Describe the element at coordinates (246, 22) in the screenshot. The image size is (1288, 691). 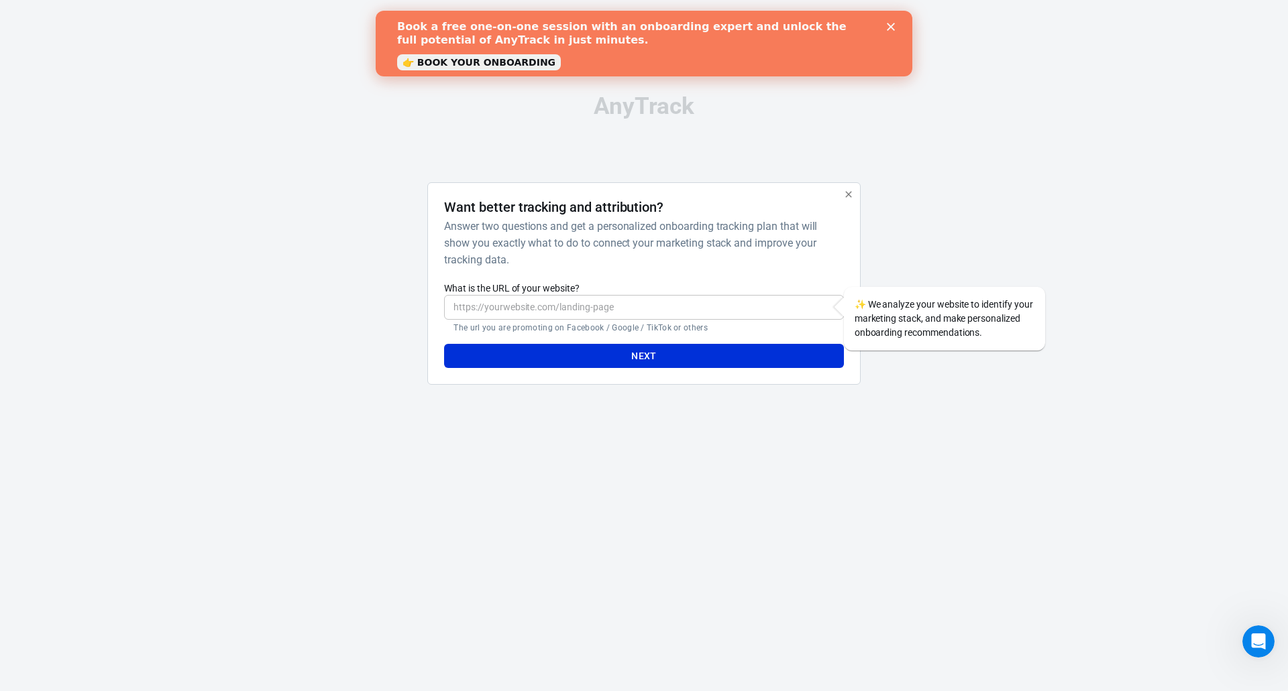
I see `b: Book a free one-on-one session with an onboarding expert and unlock the full potential of AnyTrac...` at that location.